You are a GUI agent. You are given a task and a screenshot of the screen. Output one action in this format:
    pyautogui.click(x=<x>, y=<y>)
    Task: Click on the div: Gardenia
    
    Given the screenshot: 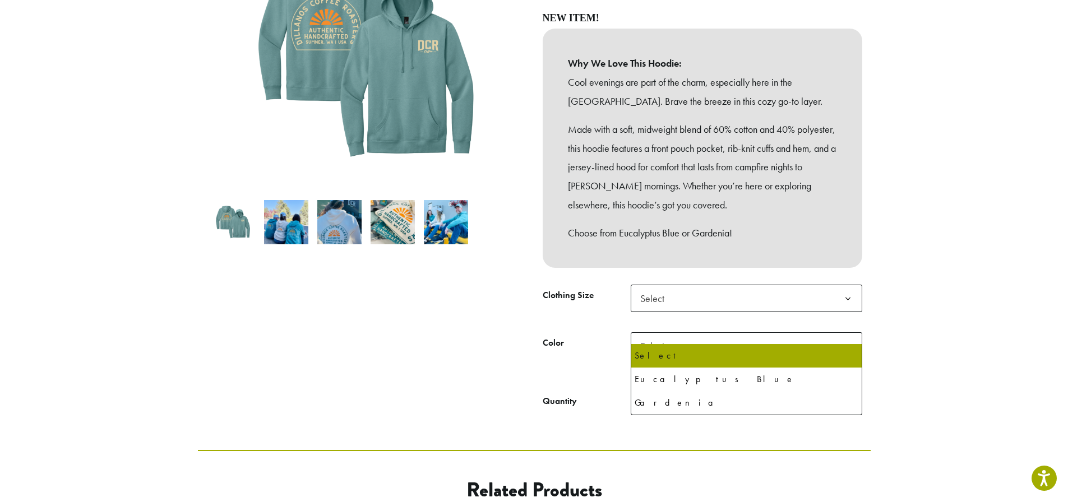 What is the action you would take?
    pyautogui.click(x=746, y=403)
    